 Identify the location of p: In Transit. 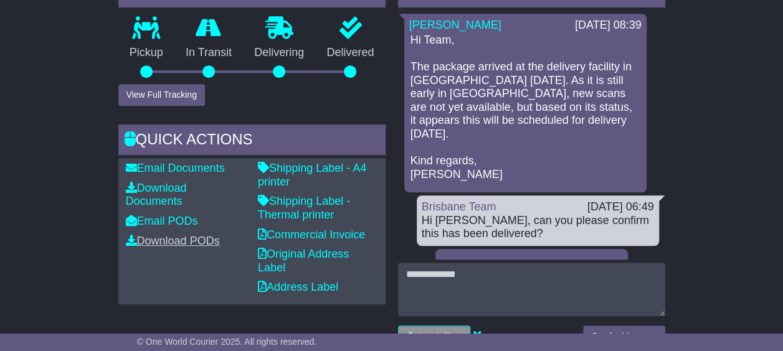
(209, 53).